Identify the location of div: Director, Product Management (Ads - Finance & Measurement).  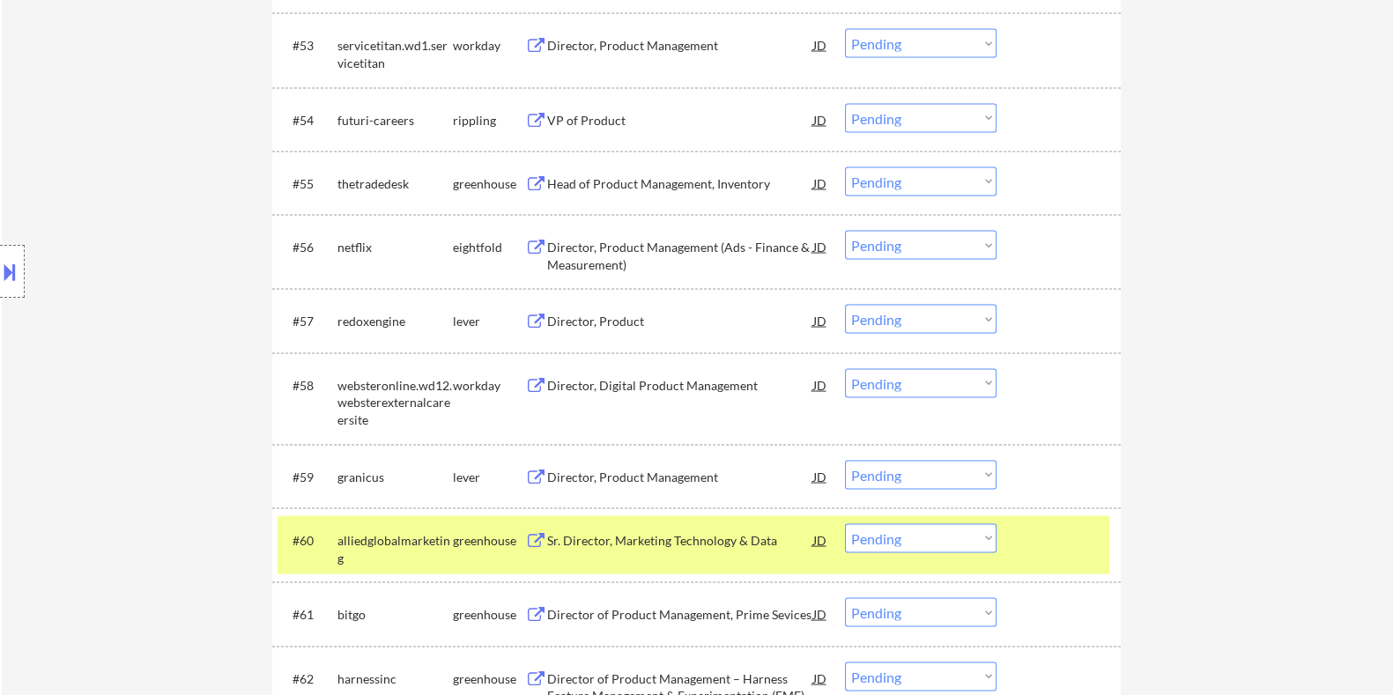
(679, 256).